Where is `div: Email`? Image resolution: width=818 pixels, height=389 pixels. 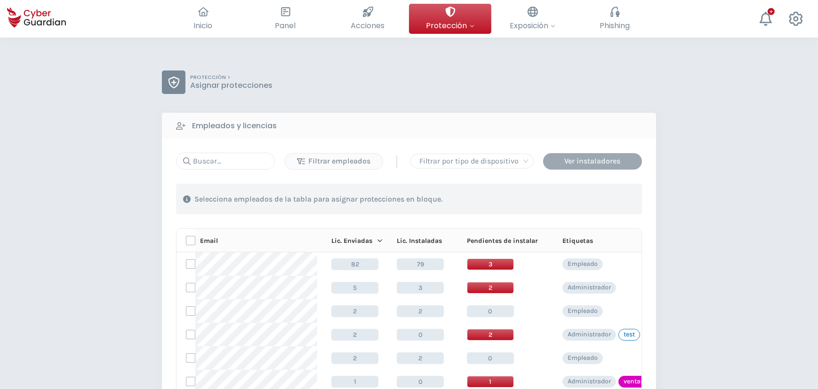
div: Email is located at coordinates (258, 241).